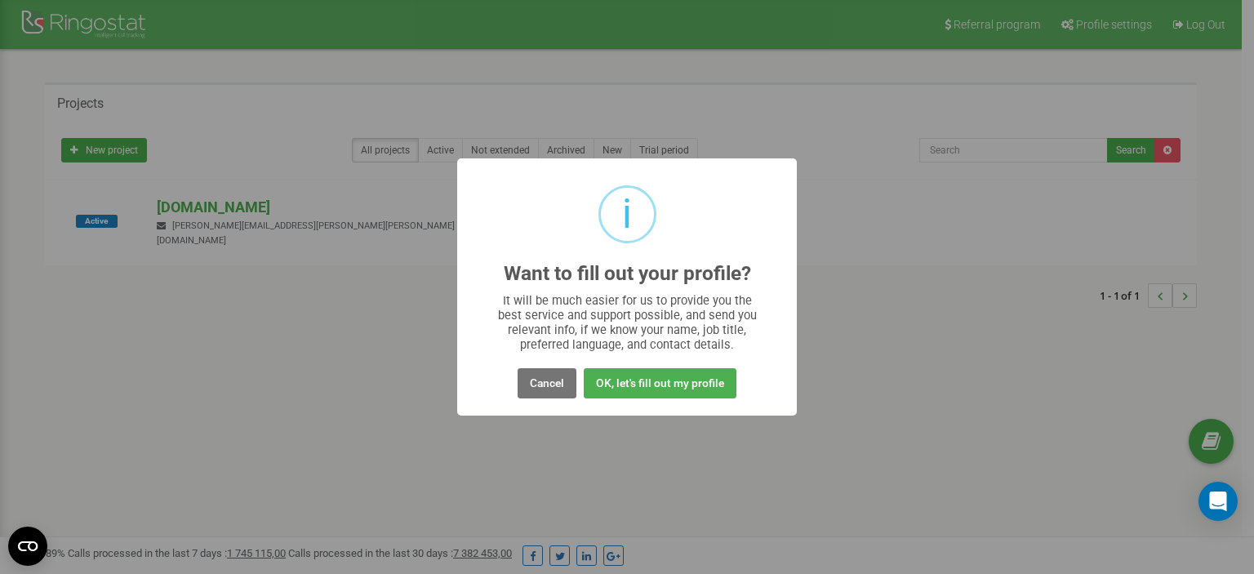 This screenshot has width=1254, height=574. Describe the element at coordinates (627, 323) in the screenshot. I see `div: It will be much easier for us to provide you the best service and support possible, and send you ...` at that location.